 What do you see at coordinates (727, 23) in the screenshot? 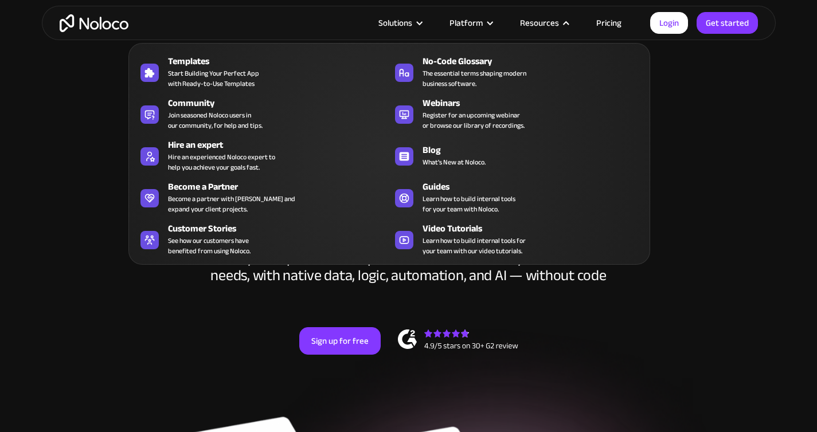
I see `a: Get started` at bounding box center [727, 23].